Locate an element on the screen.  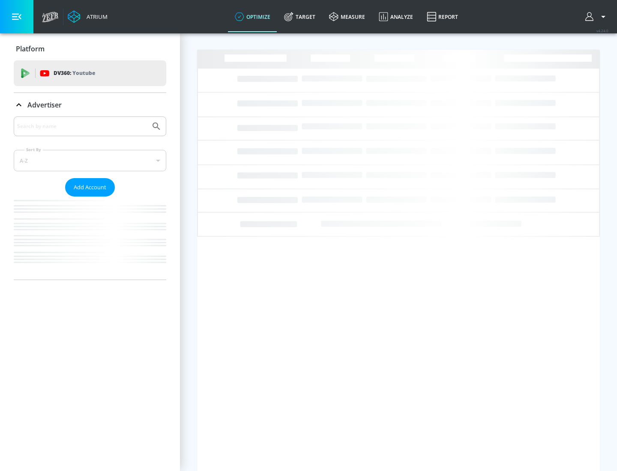
a: Analyze is located at coordinates (396, 17).